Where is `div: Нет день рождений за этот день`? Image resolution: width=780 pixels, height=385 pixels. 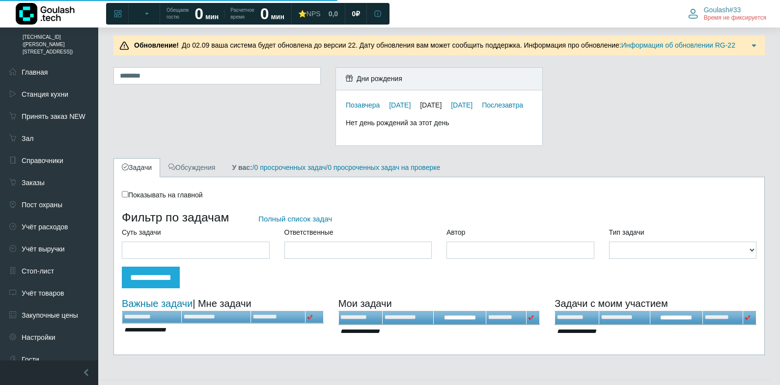
div: Нет день рождений за этот день is located at coordinates (439, 123).